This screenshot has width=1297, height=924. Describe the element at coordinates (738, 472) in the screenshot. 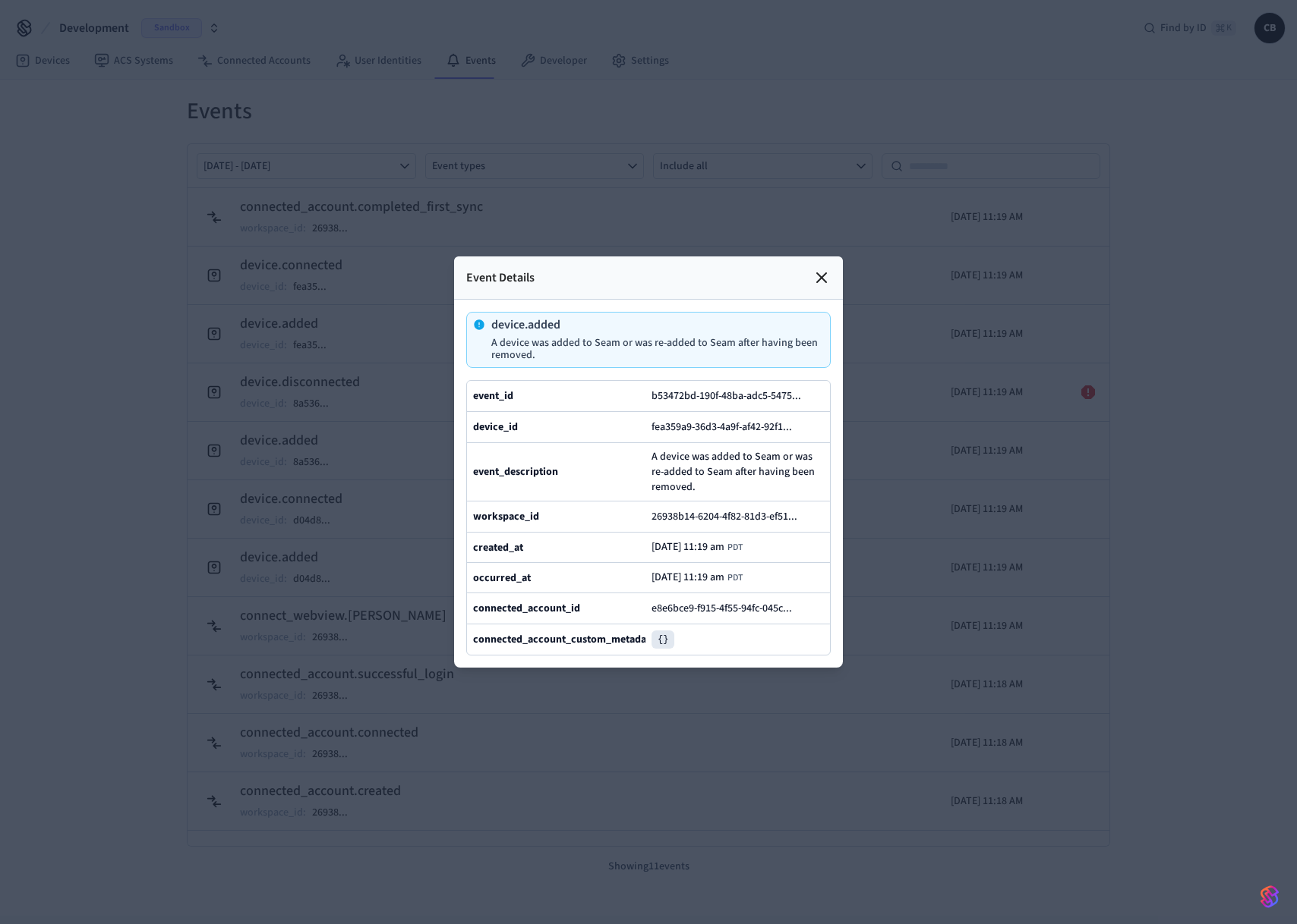

I see `span: A device was added to Seam or was re-added to Seam after having been removed.` at that location.